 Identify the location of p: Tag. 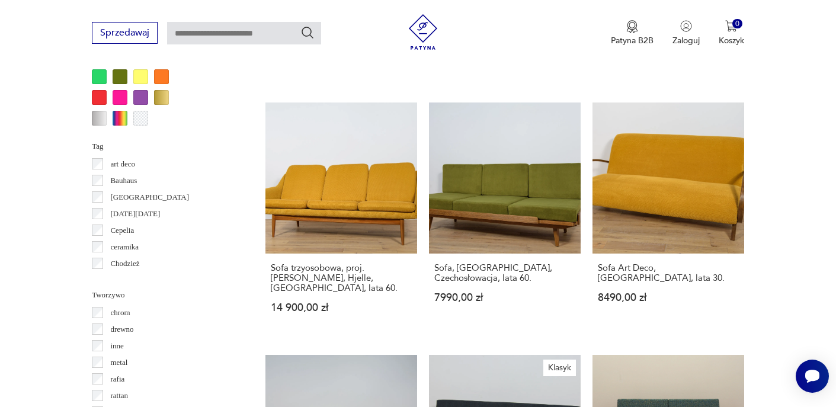
(164, 146).